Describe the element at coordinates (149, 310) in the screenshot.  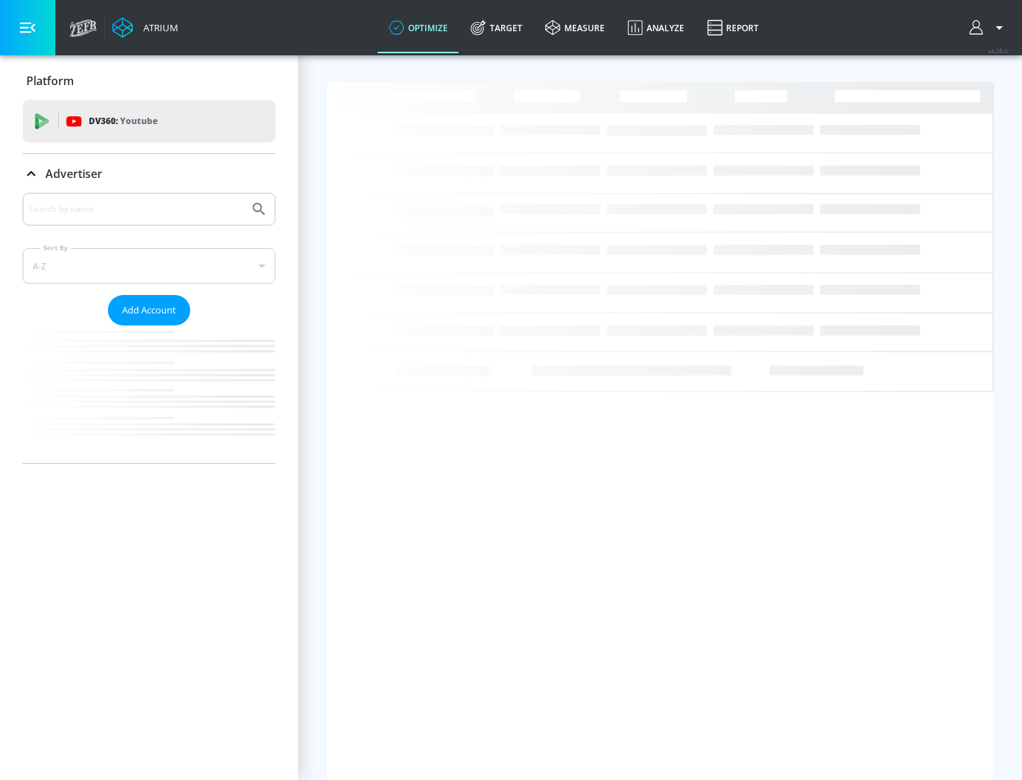
I see `button: Add Account` at that location.